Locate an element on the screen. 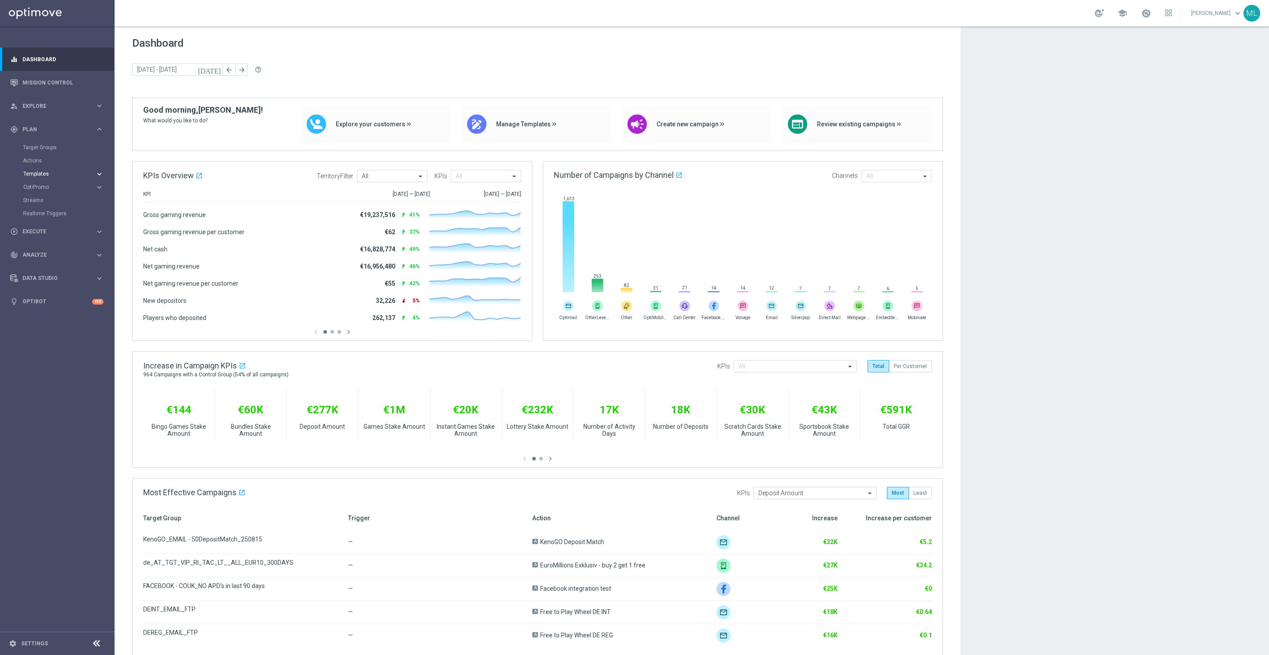  i: settings is located at coordinates (13, 644).